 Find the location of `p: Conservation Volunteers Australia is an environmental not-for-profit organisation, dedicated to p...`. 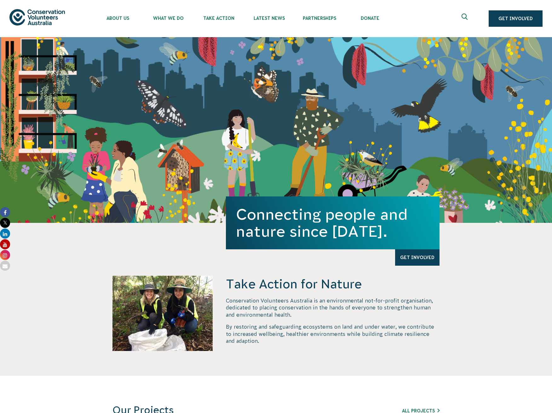

p: Conservation Volunteers Australia is an environmental not-for-profit organisation, dedicated to p... is located at coordinates (333, 308).